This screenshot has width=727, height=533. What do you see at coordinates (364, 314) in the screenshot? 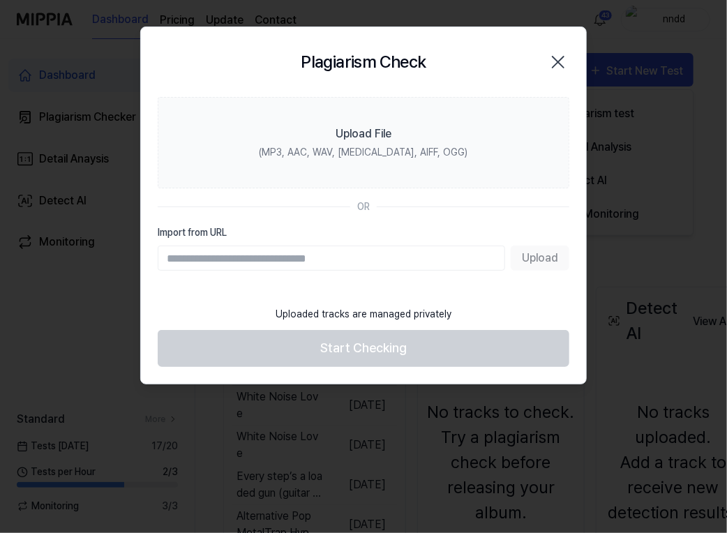
I see `div: Uploaded tracks are managed privately` at bounding box center [364, 314].